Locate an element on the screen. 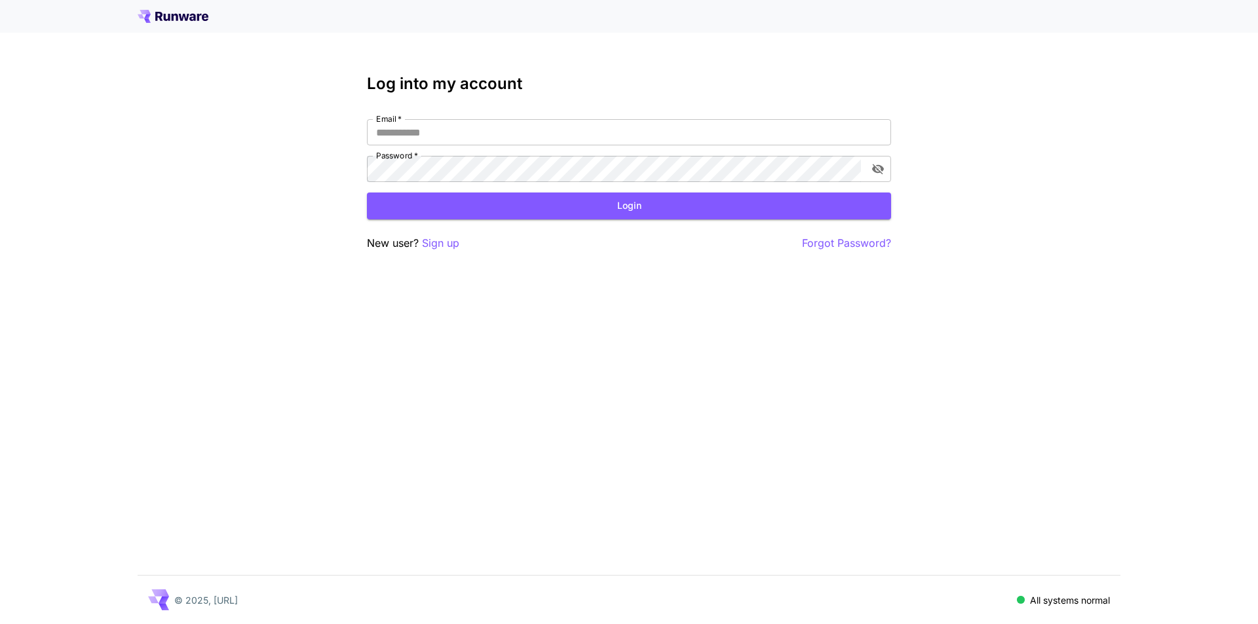  p: Forgot Password? is located at coordinates (847, 243).